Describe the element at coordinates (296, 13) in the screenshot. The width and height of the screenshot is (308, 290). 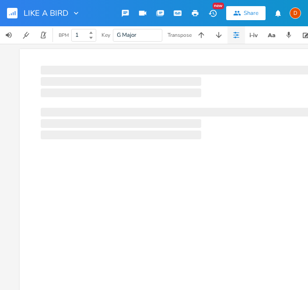
I see `button: D` at that location.